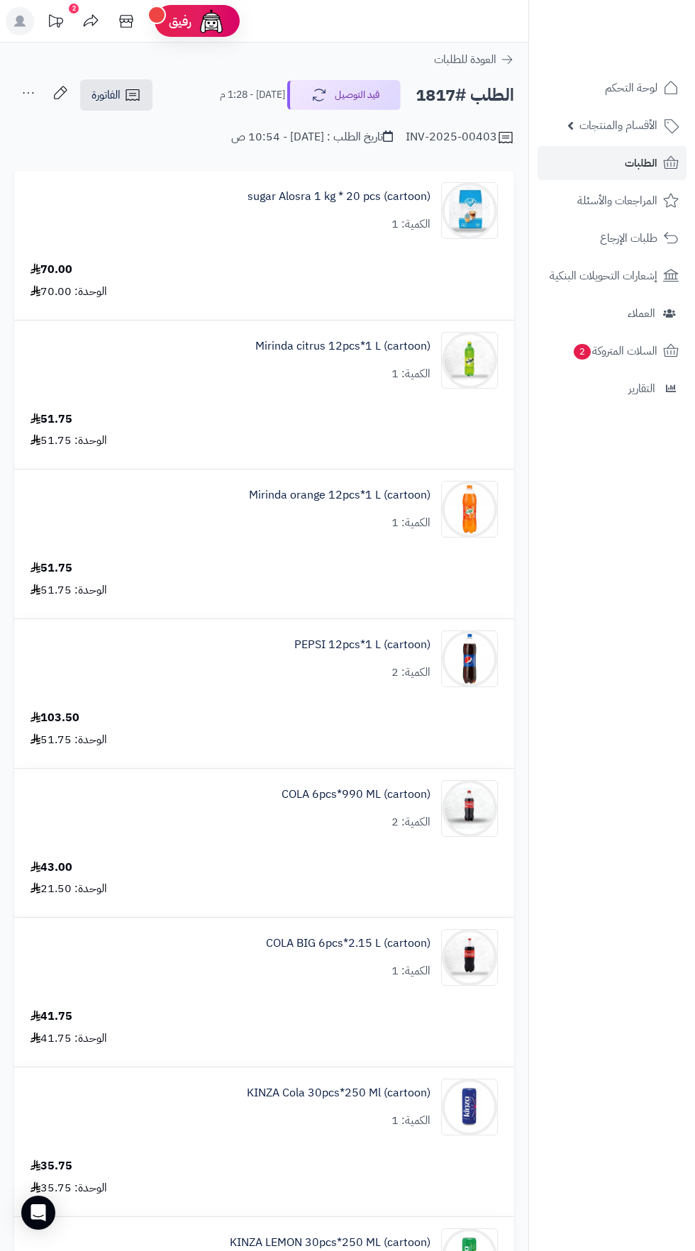 The width and height of the screenshot is (695, 1251). What do you see at coordinates (211, 21) in the screenshot?
I see `img: ai-face.png` at bounding box center [211, 21].